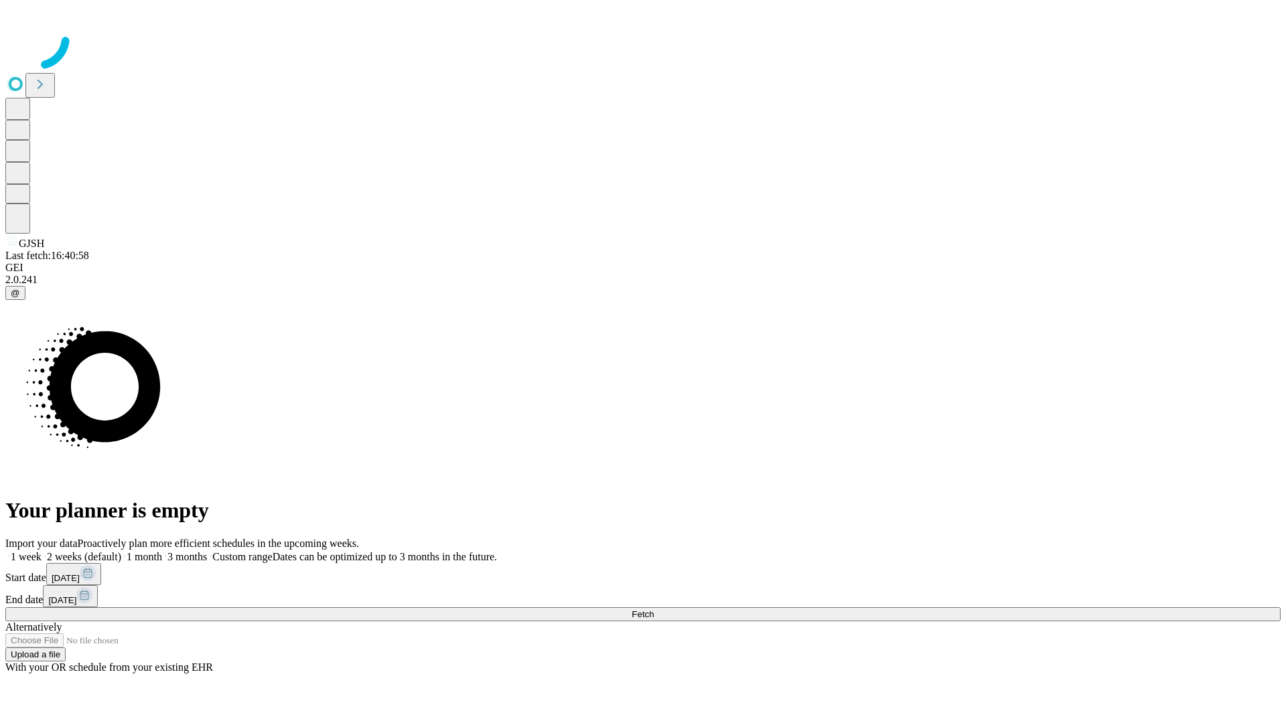  I want to click on span: 1 week, so click(26, 556).